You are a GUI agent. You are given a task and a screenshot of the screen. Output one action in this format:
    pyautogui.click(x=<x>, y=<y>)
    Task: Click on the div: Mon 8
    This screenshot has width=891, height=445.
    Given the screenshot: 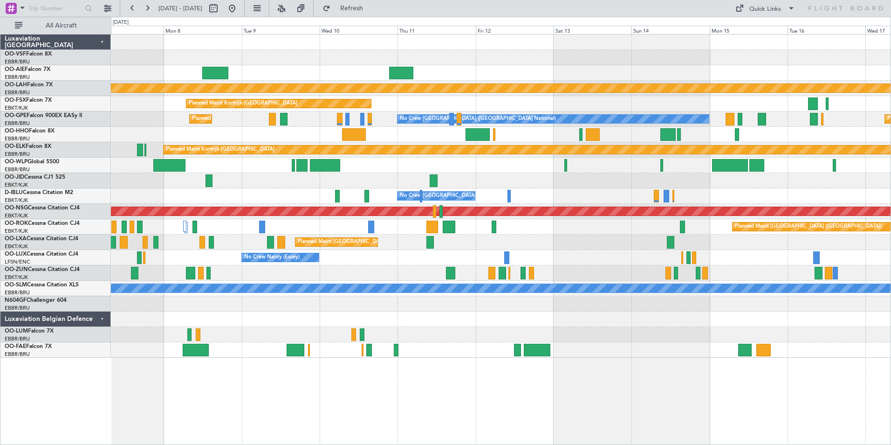 What is the action you would take?
    pyautogui.click(x=202, y=30)
    